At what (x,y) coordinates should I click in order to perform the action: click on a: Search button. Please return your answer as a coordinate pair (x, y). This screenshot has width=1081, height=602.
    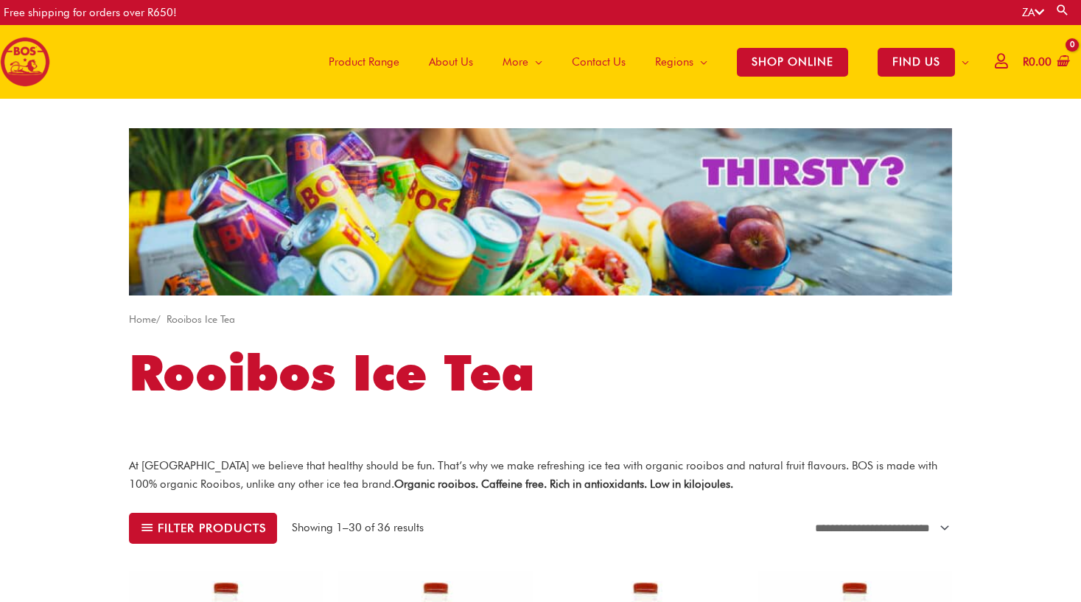
    Looking at the image, I should click on (1063, 10).